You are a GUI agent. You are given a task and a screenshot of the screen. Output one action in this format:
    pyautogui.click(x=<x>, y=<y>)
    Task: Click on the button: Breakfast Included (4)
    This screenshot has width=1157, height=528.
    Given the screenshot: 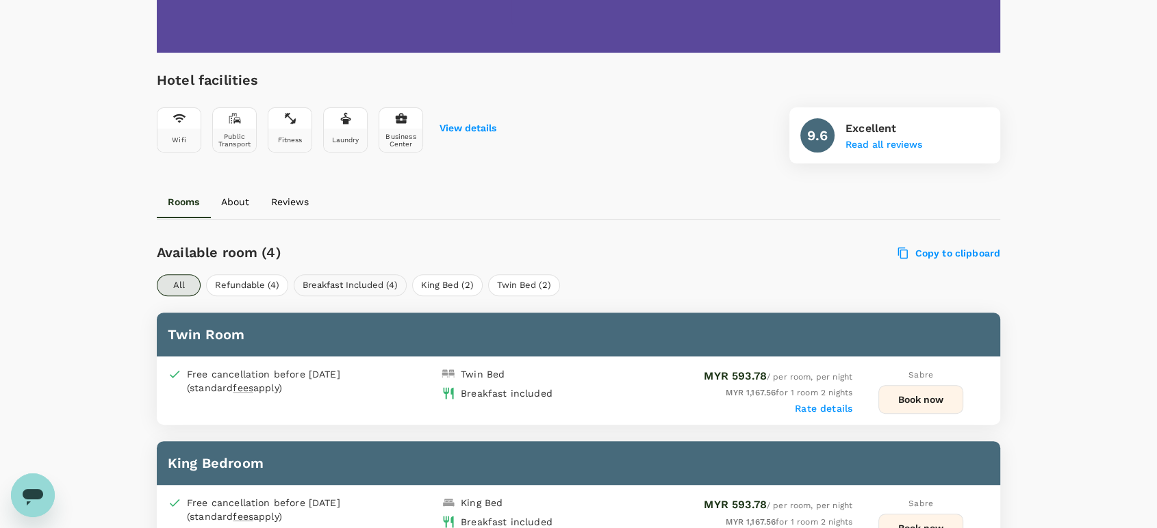 What is the action you would take?
    pyautogui.click(x=350, y=285)
    